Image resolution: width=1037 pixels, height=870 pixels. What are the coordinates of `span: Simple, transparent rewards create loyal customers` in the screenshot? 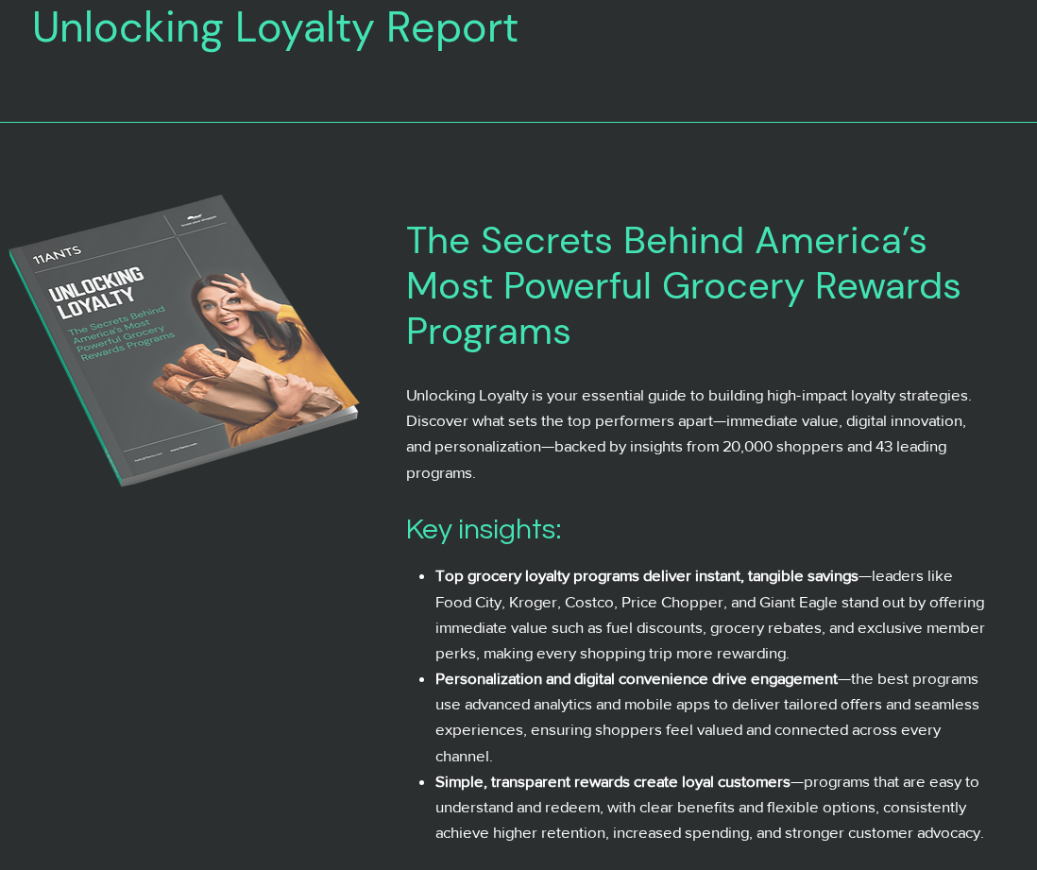 It's located at (613, 780).